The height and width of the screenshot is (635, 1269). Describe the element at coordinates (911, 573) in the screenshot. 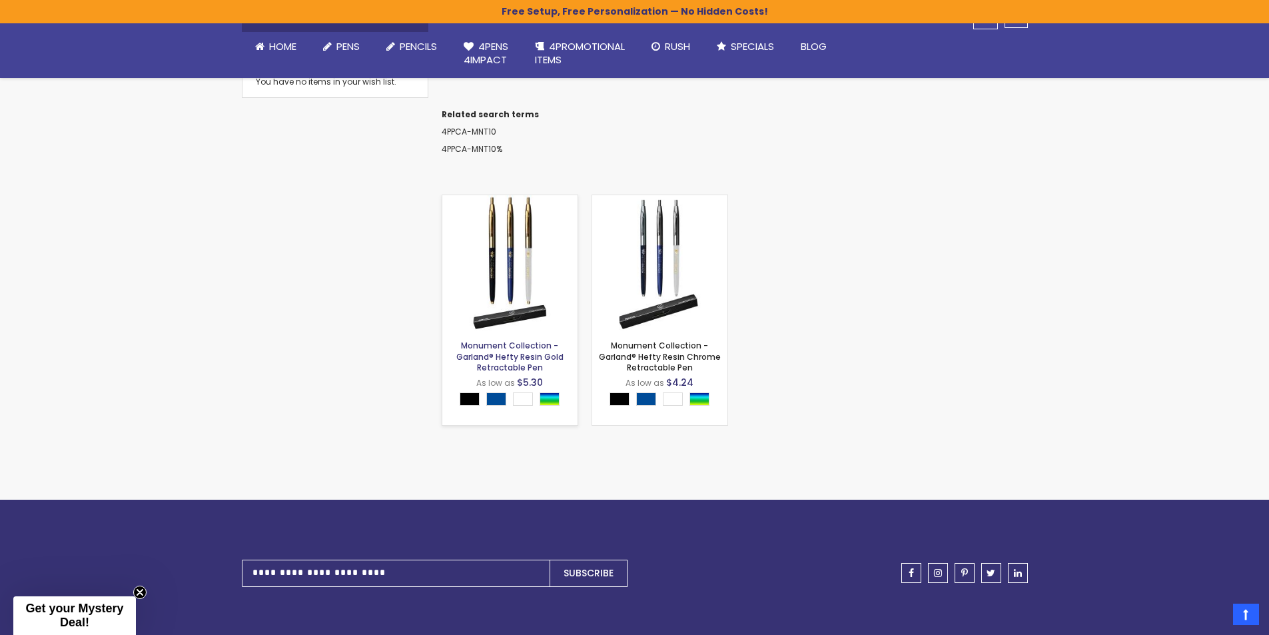

I see `span: facebook` at that location.